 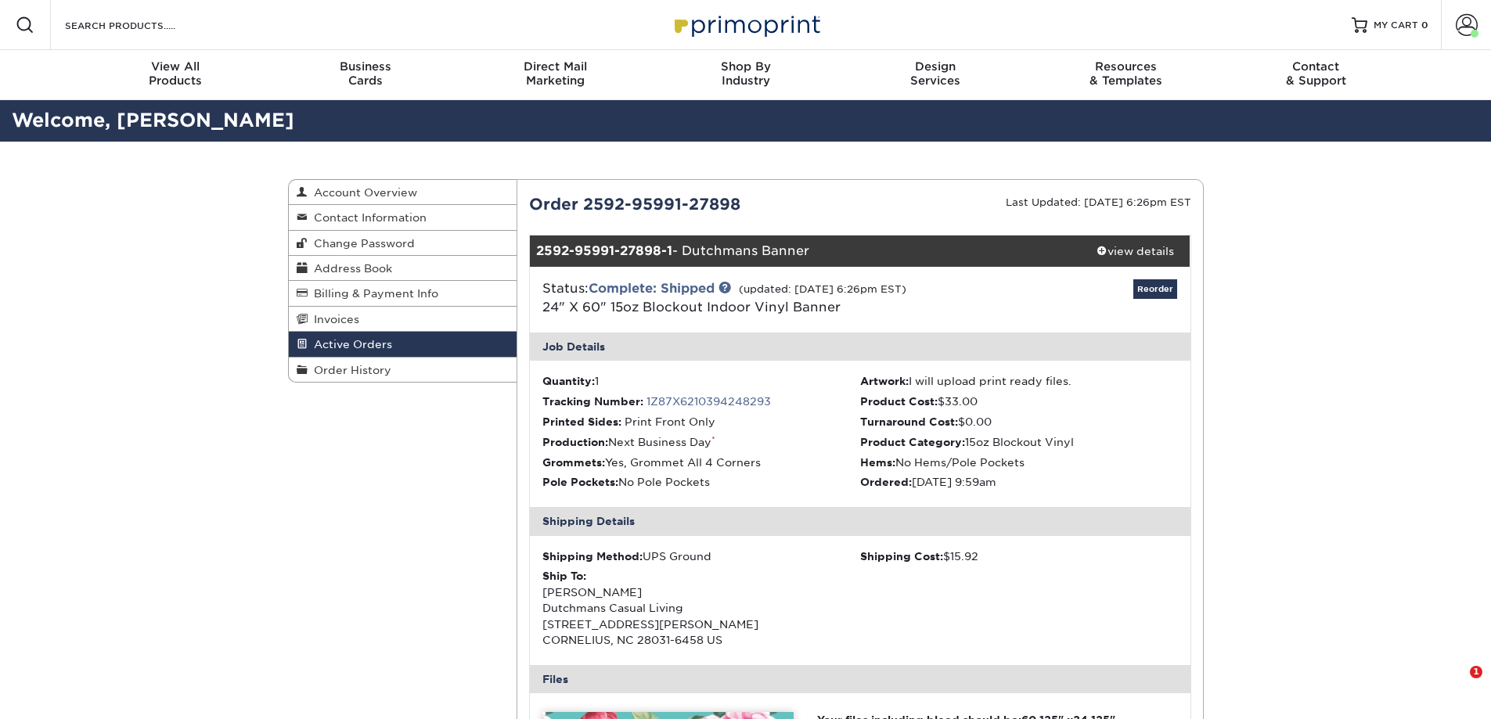 I want to click on a: Contact Information, so click(x=403, y=218).